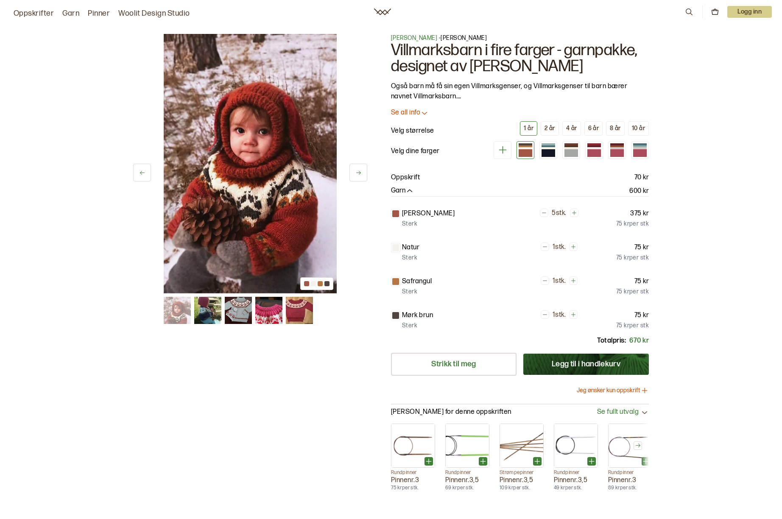  What do you see at coordinates (405, 178) in the screenshot?
I see `p: Oppskrift` at bounding box center [405, 178].